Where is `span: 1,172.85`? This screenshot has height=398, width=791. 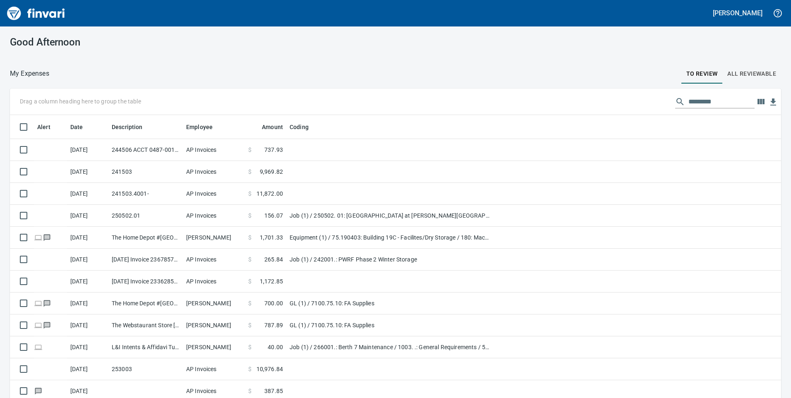 span: 1,172.85 is located at coordinates (271, 281).